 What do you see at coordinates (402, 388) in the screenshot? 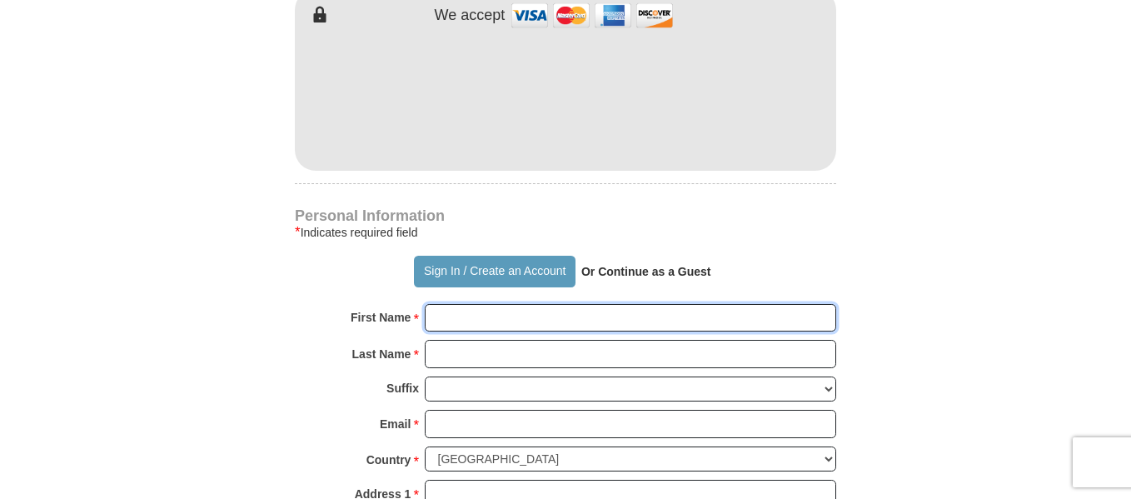
I see `strong: Suffix` at bounding box center [402, 388].